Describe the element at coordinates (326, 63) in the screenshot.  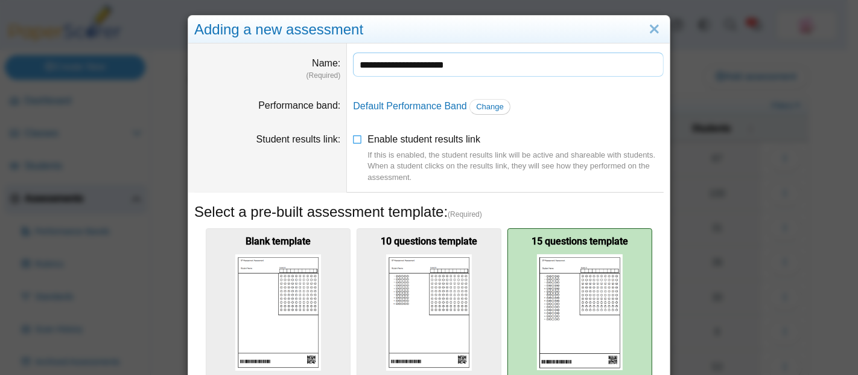
I see `label: Name` at that location.